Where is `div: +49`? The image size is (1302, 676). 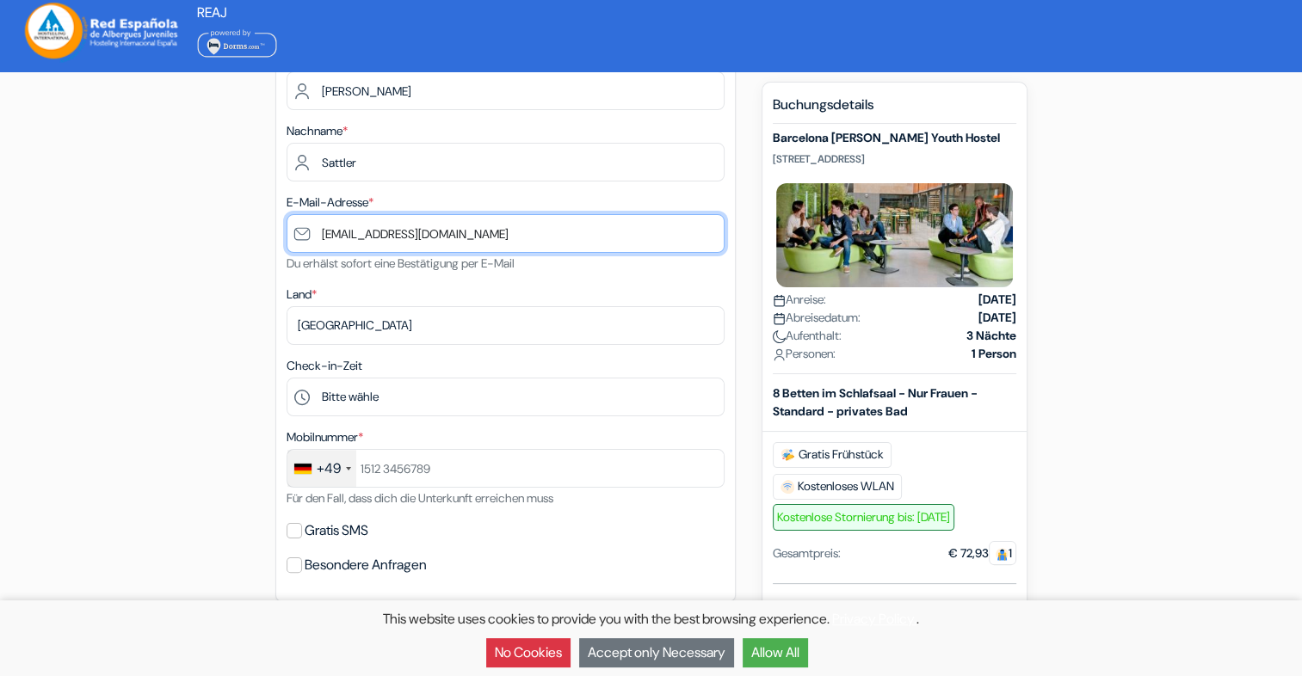
div: +49 is located at coordinates (329, 469).